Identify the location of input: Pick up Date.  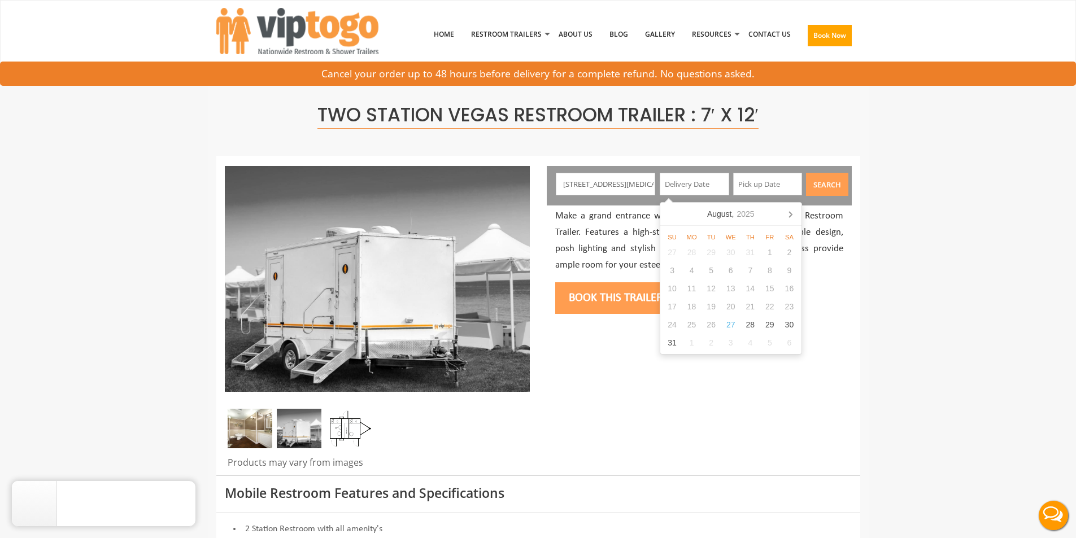
(768, 184).